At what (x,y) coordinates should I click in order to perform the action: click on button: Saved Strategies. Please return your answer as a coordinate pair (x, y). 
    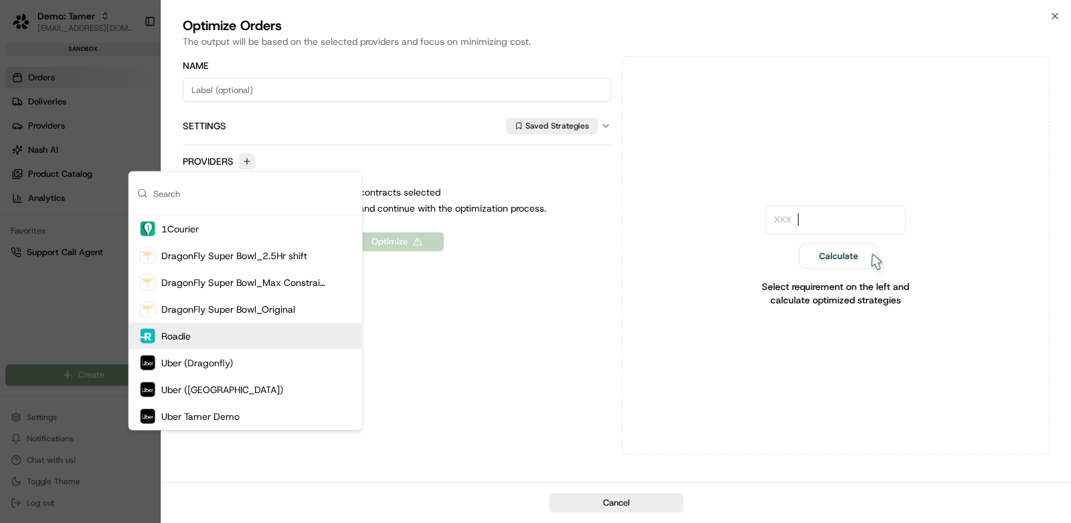
    Looking at the image, I should click on (552, 126).